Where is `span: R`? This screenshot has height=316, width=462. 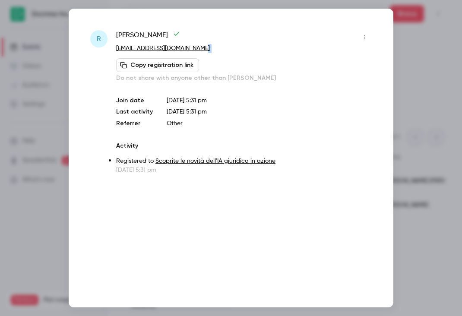
span: R is located at coordinates (99, 39).